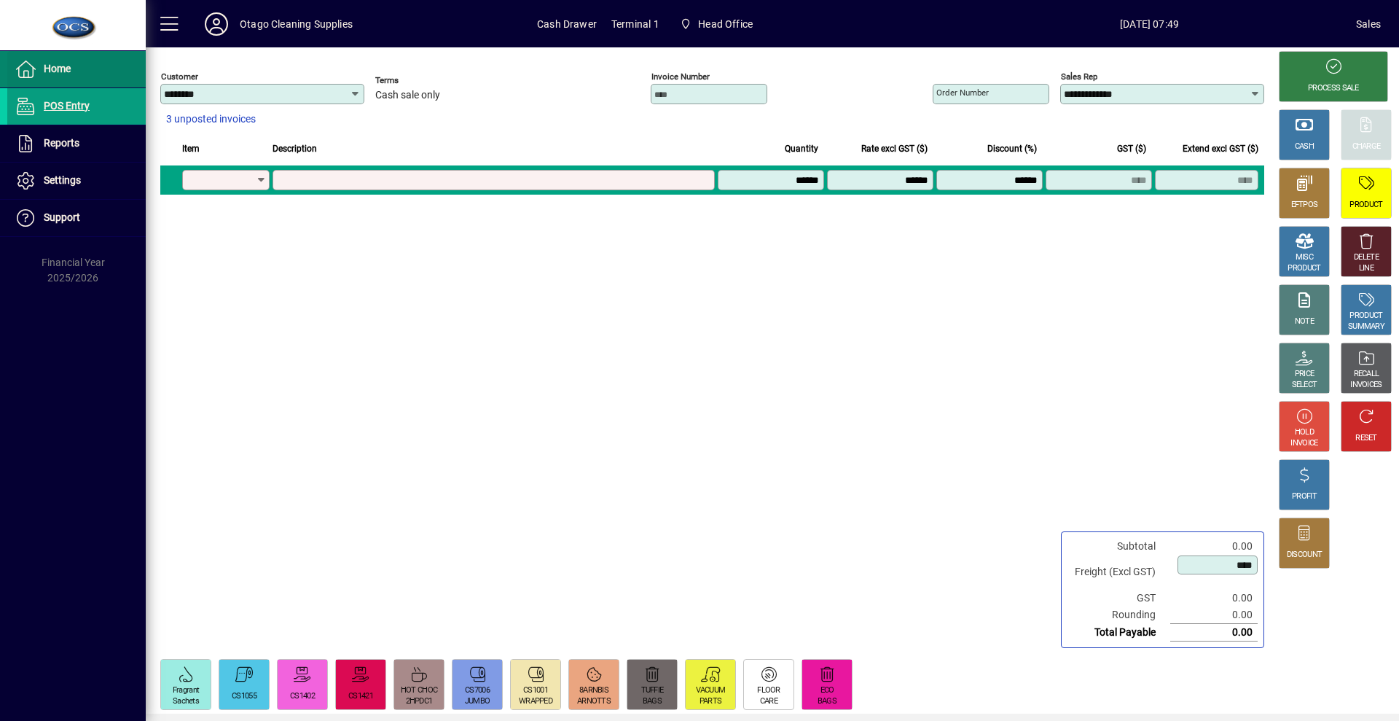  Describe the element at coordinates (477, 701) in the screenshot. I see `div: JUMBO` at that location.